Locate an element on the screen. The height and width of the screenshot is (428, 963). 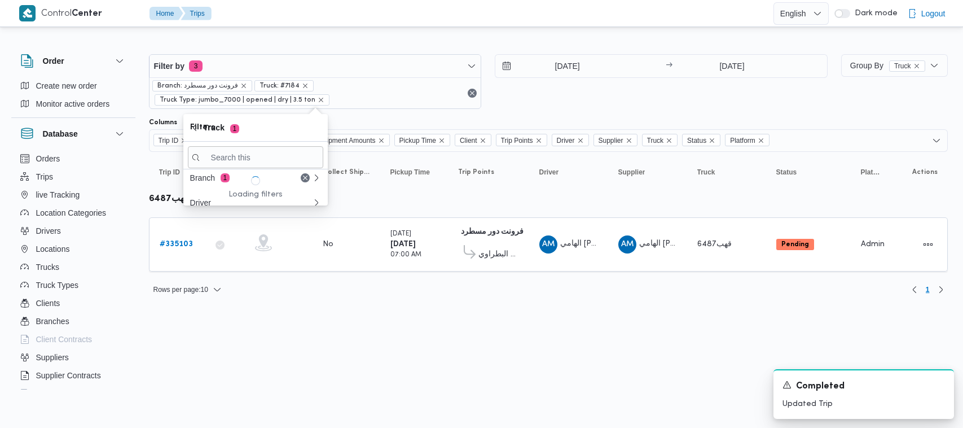
button: Trucks is located at coordinates (73, 267).